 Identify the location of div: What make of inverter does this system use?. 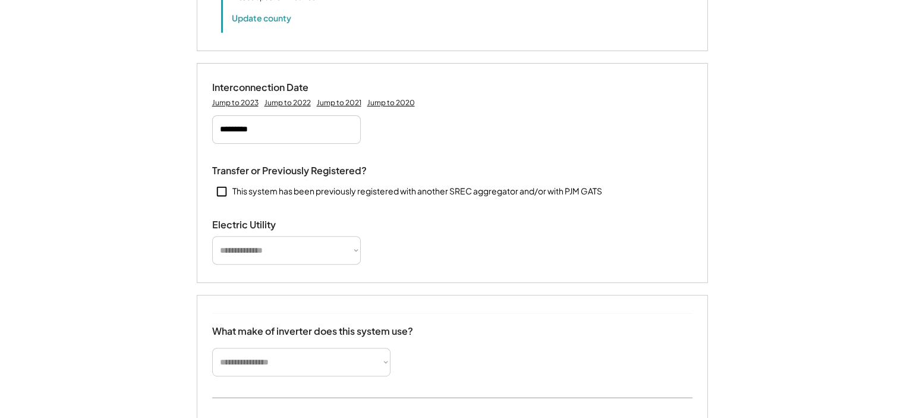
(312, 326).